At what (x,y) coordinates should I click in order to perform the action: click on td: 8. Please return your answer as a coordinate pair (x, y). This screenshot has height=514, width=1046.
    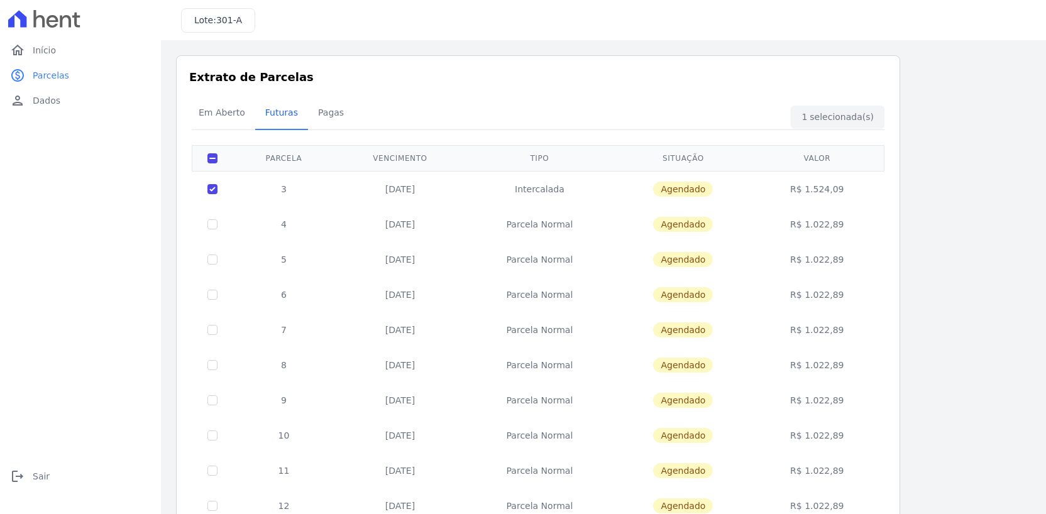
    Looking at the image, I should click on (284, 365).